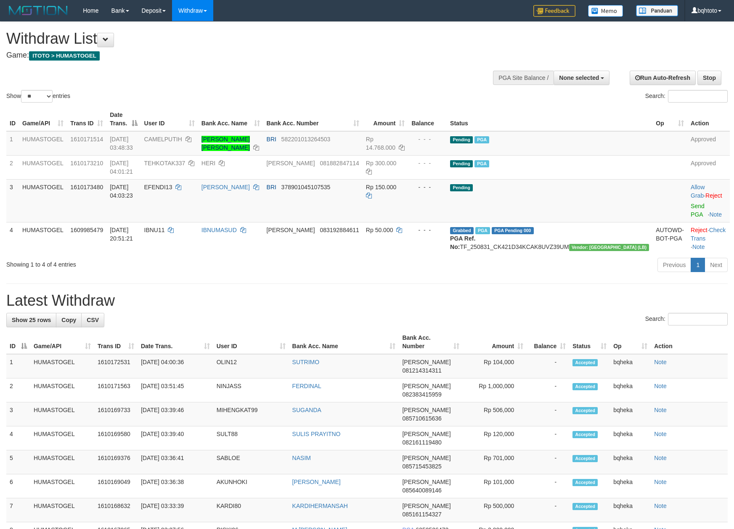 The width and height of the screenshot is (734, 529). I want to click on th: Balance: activate to sort column ascending, so click(548, 342).